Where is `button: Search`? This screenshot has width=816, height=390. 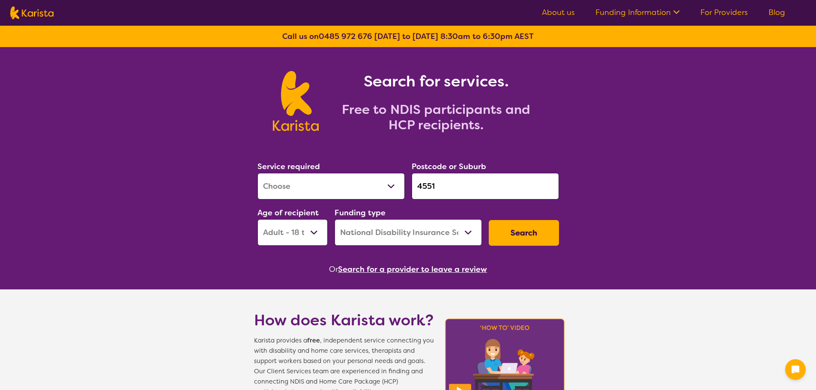
button: Search is located at coordinates (524, 233).